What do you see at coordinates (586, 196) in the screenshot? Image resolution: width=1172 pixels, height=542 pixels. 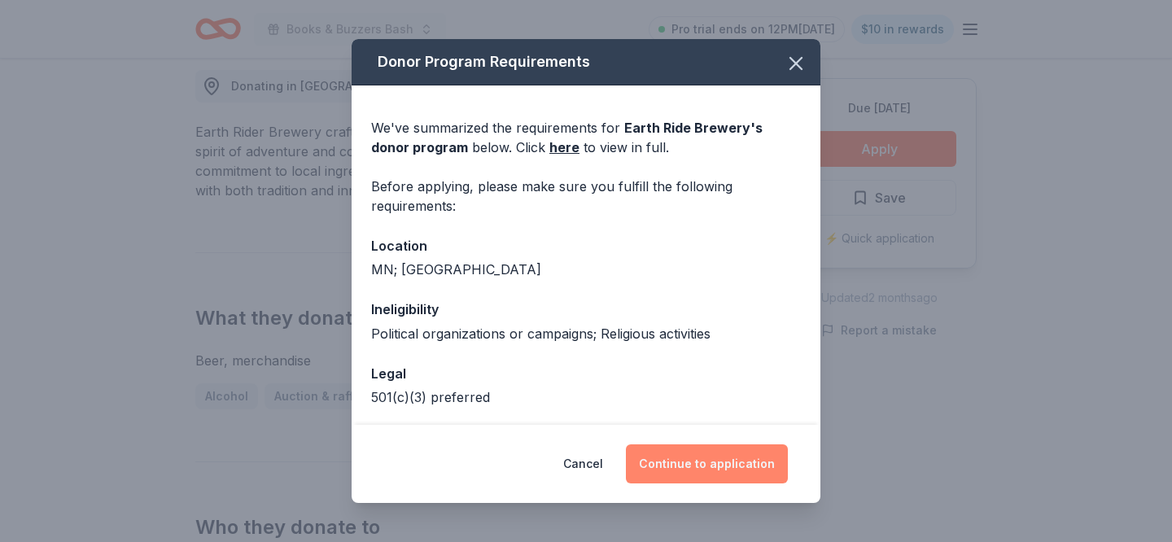 I see `div: Before applying, please make sure you fulfill the following requirements:` at bounding box center [586, 196].